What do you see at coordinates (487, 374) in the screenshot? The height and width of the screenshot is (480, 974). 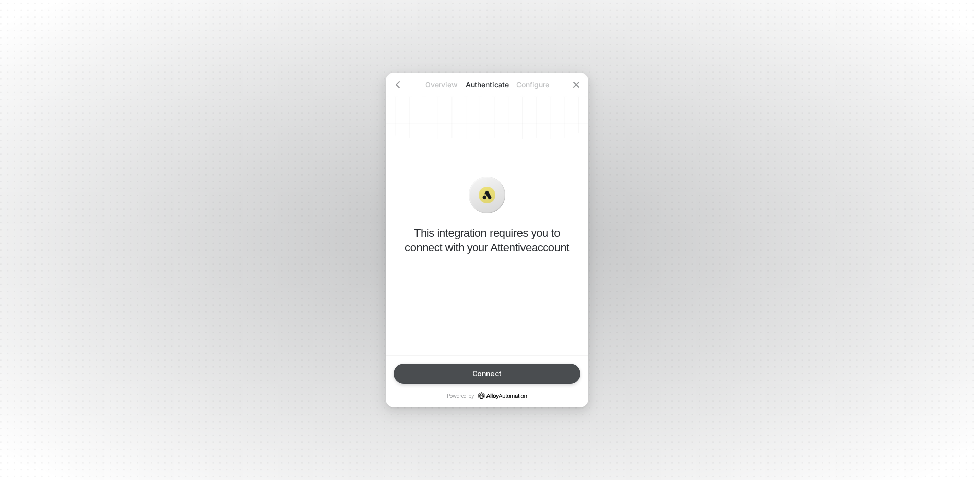 I see `div: Connect` at bounding box center [487, 374].